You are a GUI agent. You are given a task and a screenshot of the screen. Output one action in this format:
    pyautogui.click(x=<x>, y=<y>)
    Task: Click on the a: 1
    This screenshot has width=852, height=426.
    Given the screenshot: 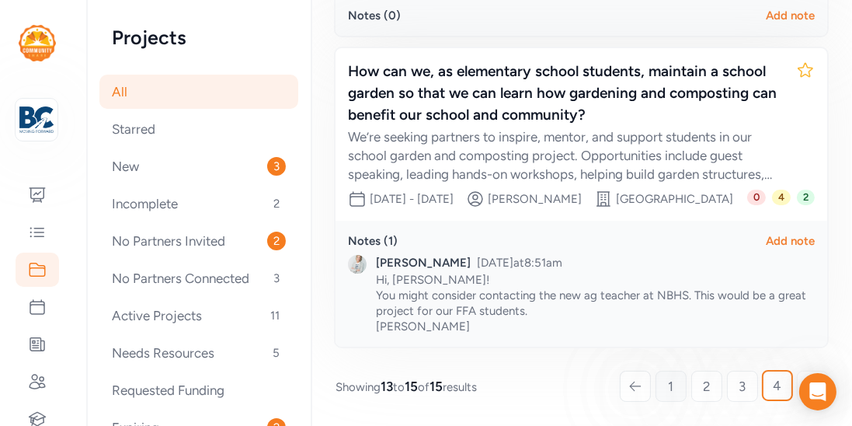 What is the action you would take?
    pyautogui.click(x=671, y=386)
    